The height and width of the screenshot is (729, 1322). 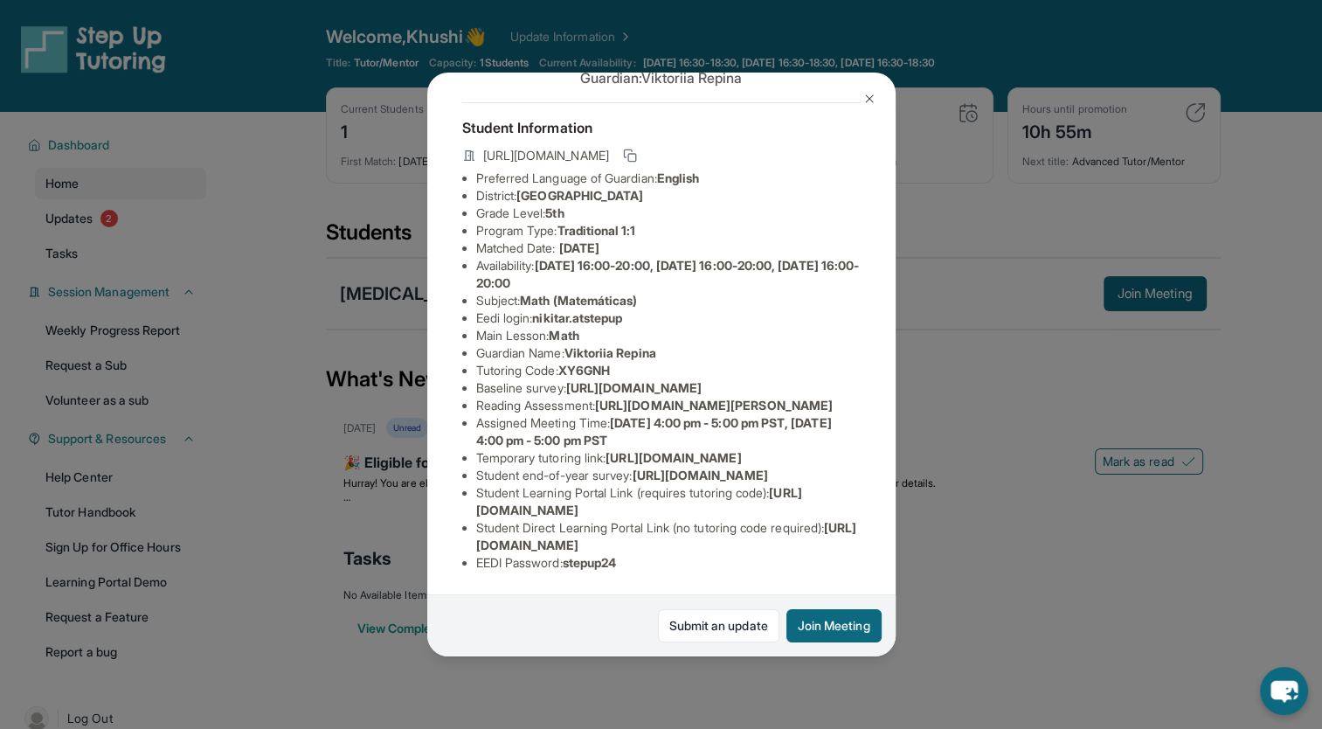 I want to click on li: Student Learning Portal Link (requires tutoring code) :, so click(x=668, y=501).